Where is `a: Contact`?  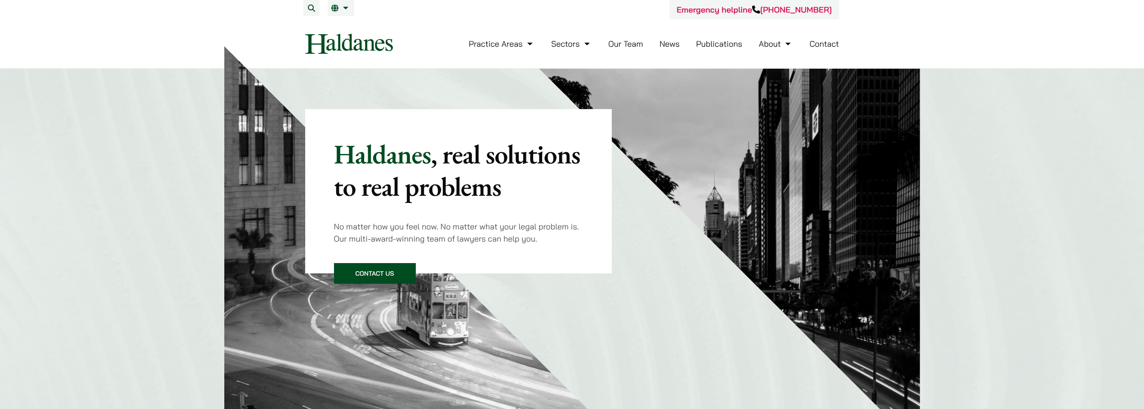 a: Contact is located at coordinates (824, 44).